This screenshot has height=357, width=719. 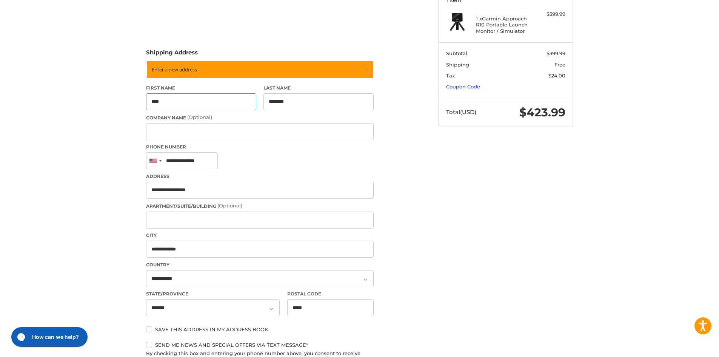 I want to click on span: Tax, so click(x=450, y=76).